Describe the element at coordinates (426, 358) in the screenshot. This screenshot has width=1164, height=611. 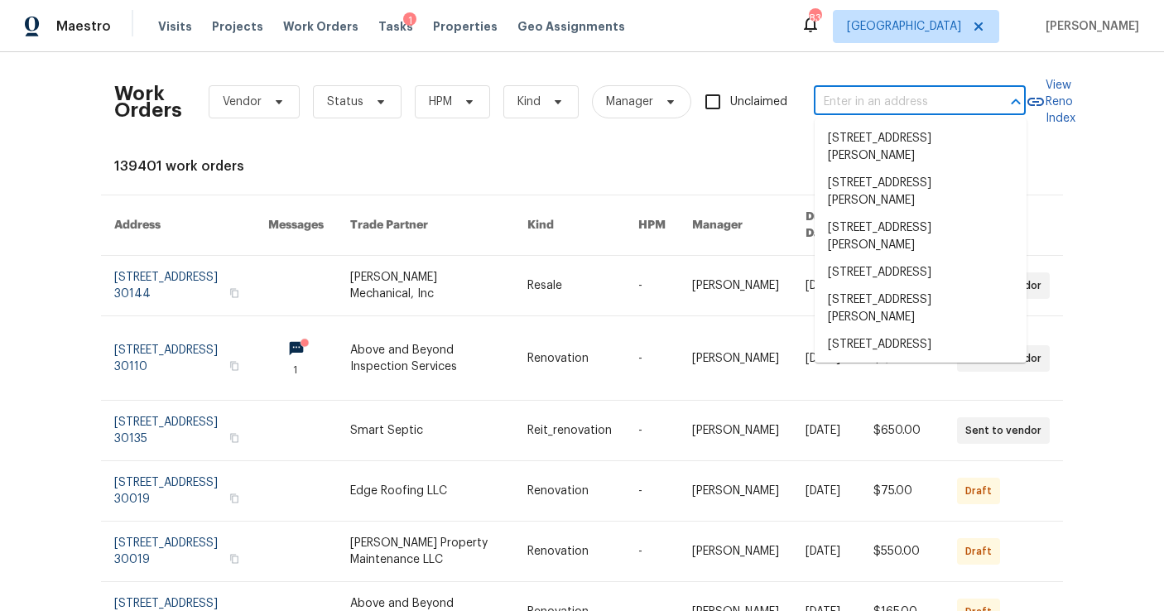
I see `td: Above and Beyond Inspection Services` at that location.